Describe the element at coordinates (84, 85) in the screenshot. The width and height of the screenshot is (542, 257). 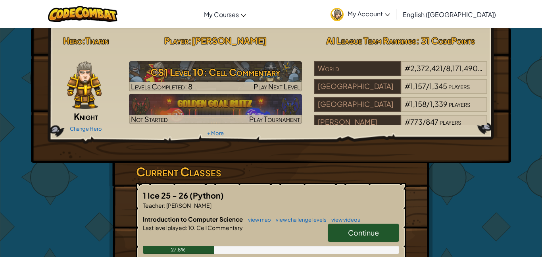
I see `img: knight-pose.png` at that location.